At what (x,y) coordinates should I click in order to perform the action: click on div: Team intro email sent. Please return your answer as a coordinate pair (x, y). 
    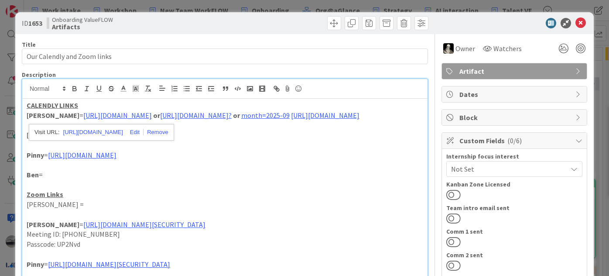
    Looking at the image, I should click on (514, 208).